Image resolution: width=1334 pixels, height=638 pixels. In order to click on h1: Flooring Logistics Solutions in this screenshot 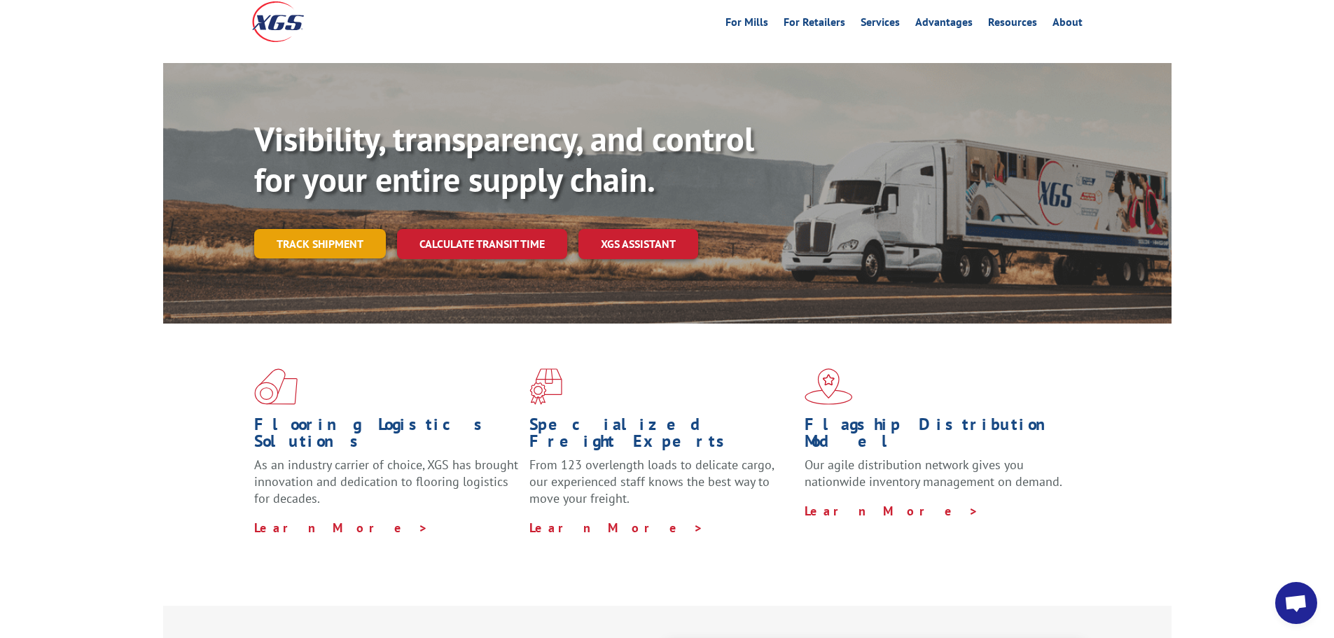, I will do `click(386, 436)`.